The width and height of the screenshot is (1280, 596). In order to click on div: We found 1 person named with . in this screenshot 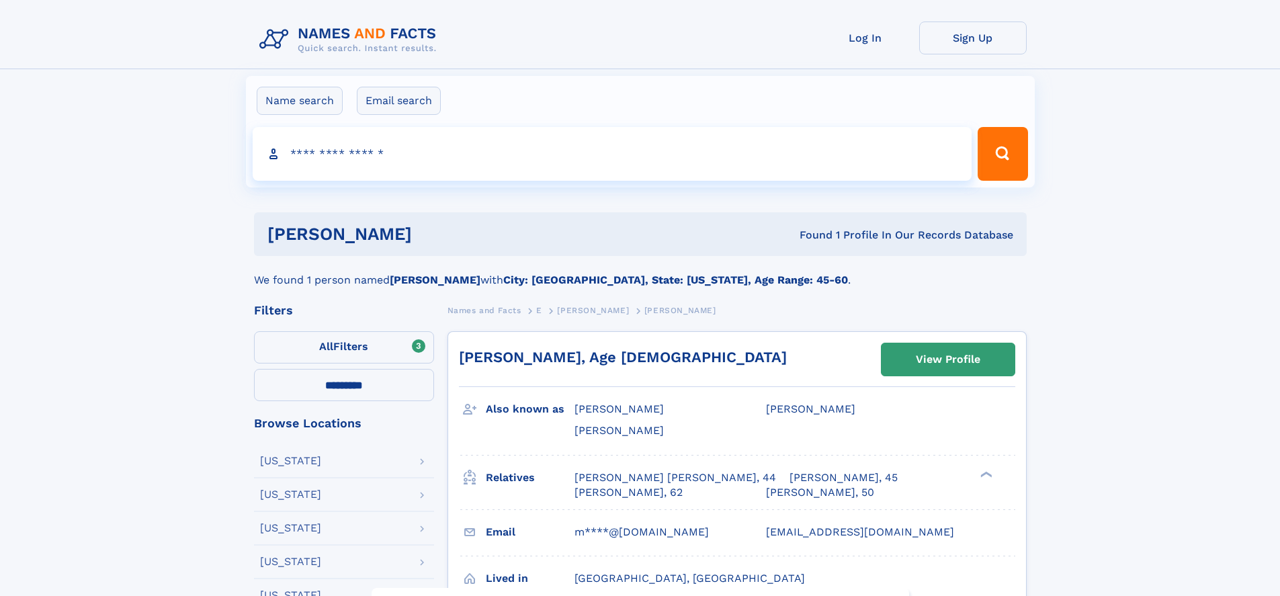, I will do `click(640, 272)`.